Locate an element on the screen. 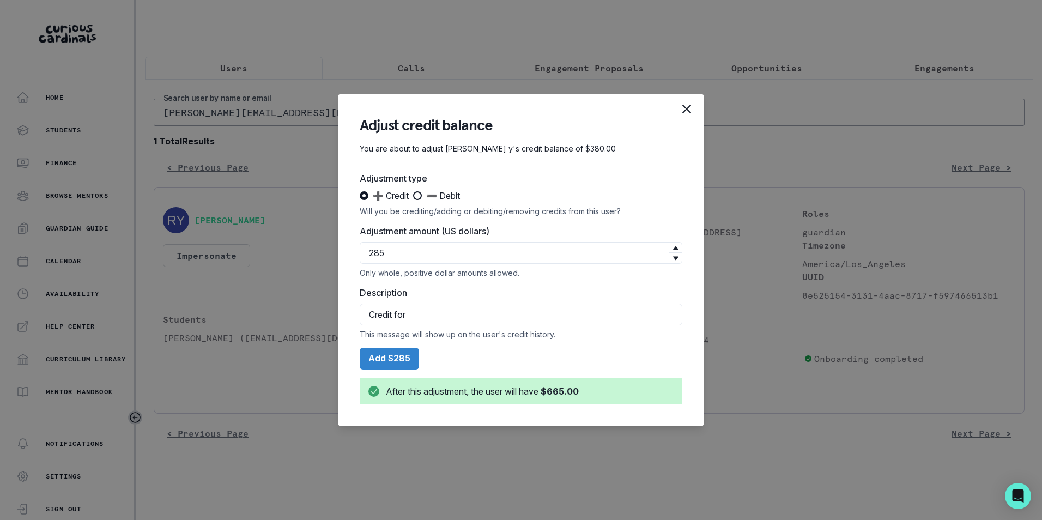 The width and height of the screenshot is (1042, 520). header: Adjust credit balance is located at coordinates (521, 125).